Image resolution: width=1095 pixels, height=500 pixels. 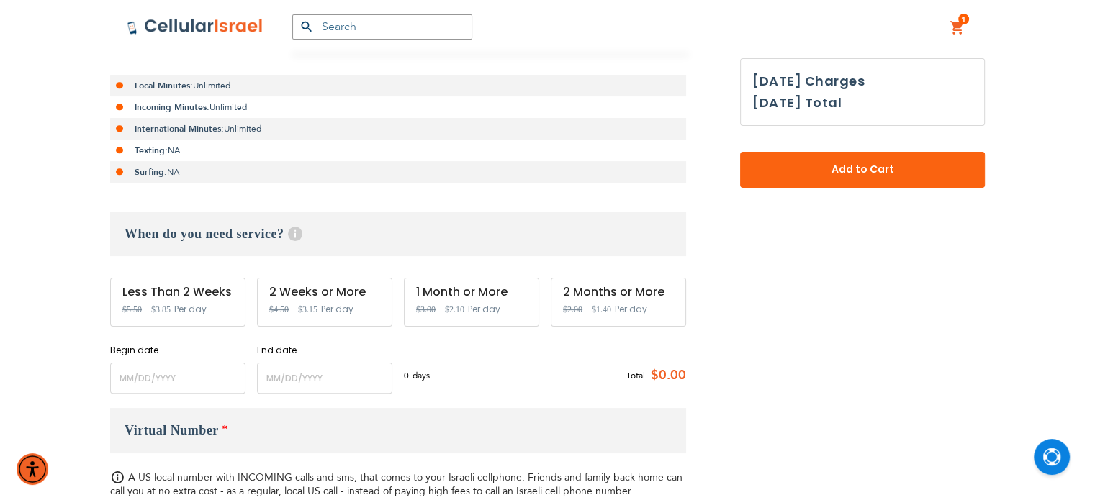 What do you see at coordinates (279, 309) in the screenshot?
I see `span: $4.50` at bounding box center [279, 309].